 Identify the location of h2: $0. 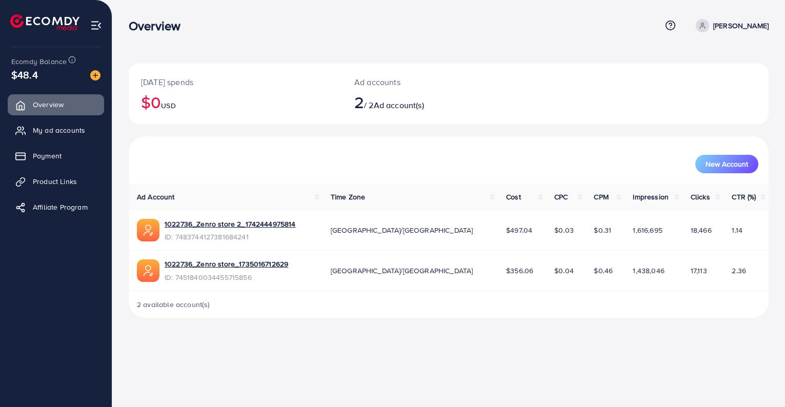
(235, 102).